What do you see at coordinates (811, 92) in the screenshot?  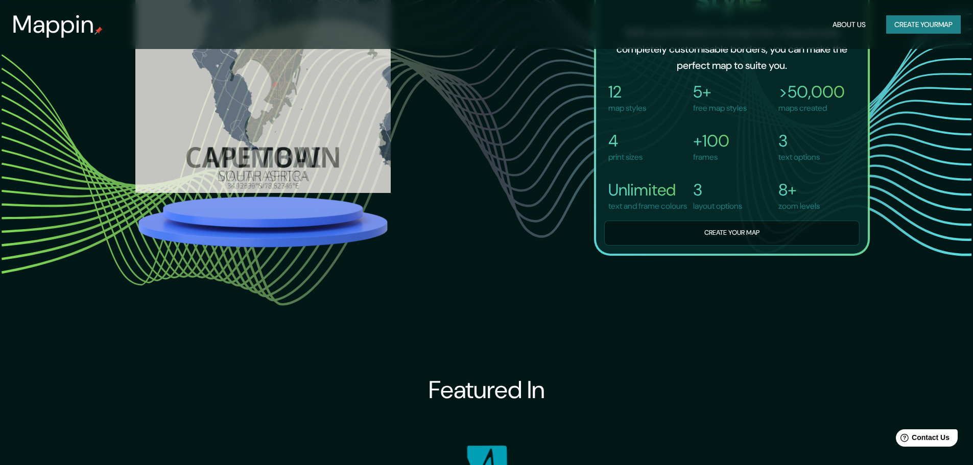 I see `h4: >50,000` at bounding box center [811, 92].